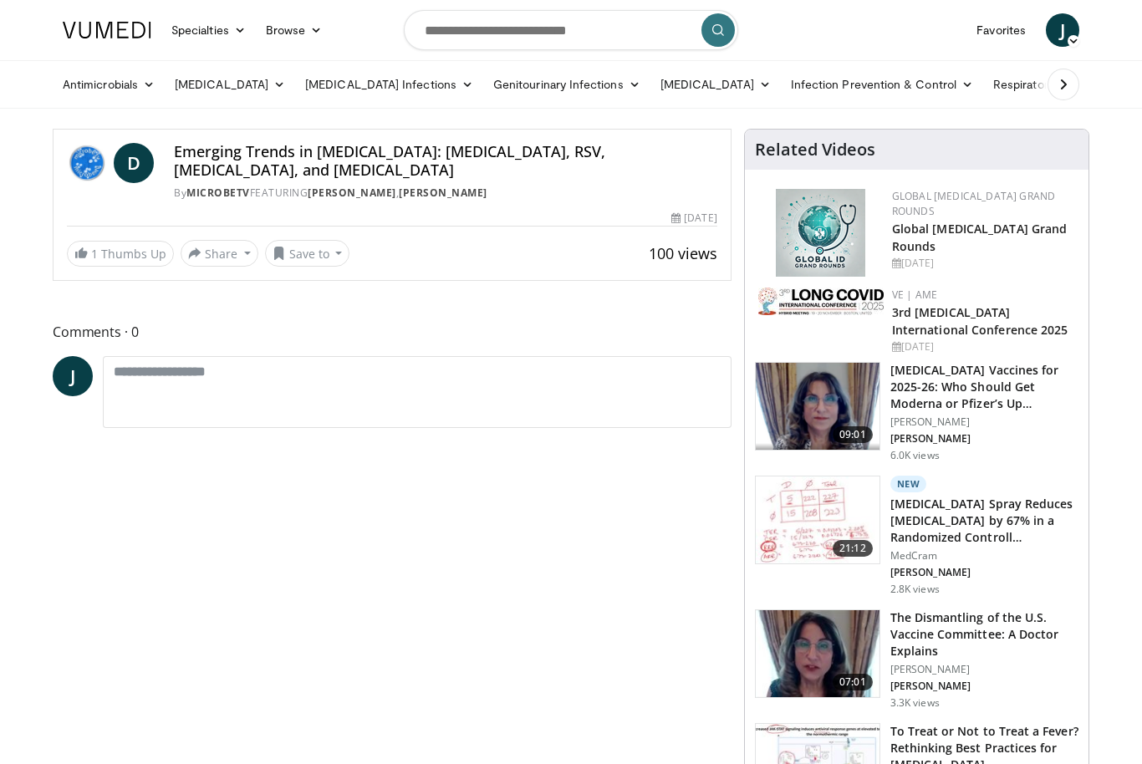 The image size is (1142, 764). Describe the element at coordinates (120, 253) in the screenshot. I see `a: 1 Thumbs Up` at that location.